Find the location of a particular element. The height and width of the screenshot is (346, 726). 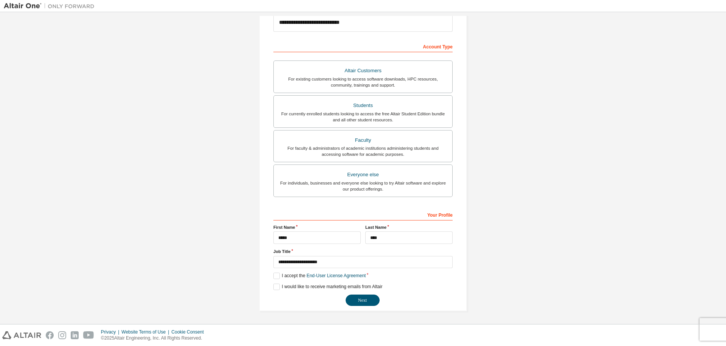

div: Students is located at coordinates (363, 105).